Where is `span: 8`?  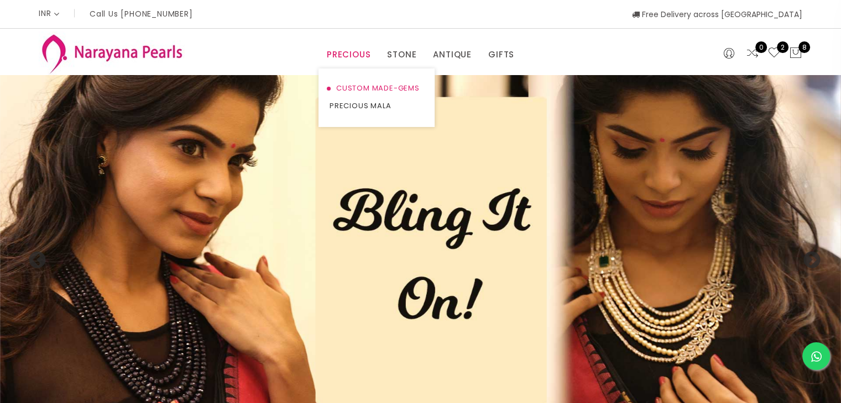 span: 8 is located at coordinates (804, 47).